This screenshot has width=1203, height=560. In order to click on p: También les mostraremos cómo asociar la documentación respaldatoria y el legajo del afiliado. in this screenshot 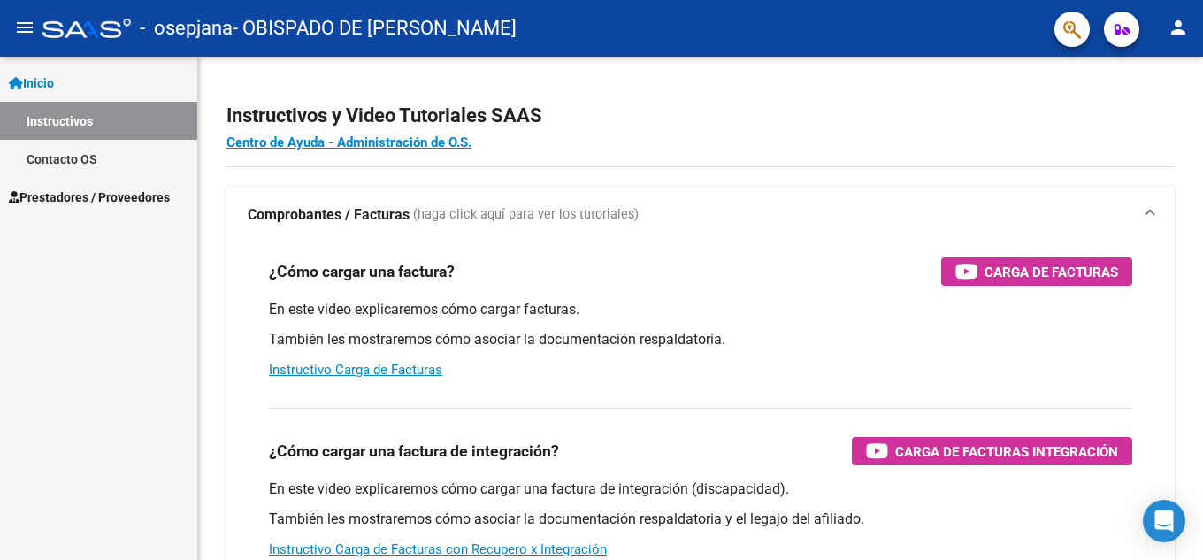, I will do `click(701, 519)`.